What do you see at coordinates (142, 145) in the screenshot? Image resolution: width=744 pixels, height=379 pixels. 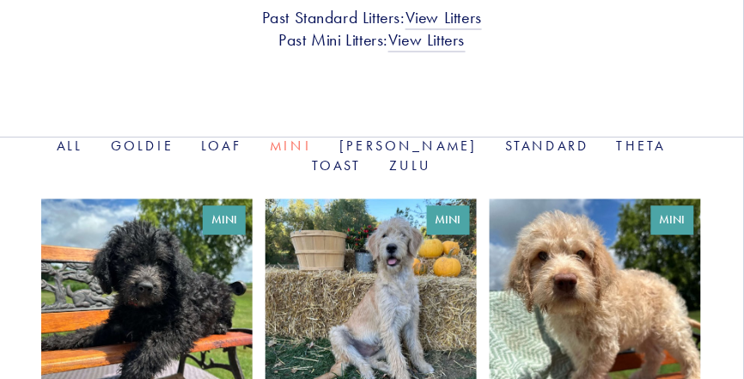 I see `a: Goldie` at bounding box center [142, 145].